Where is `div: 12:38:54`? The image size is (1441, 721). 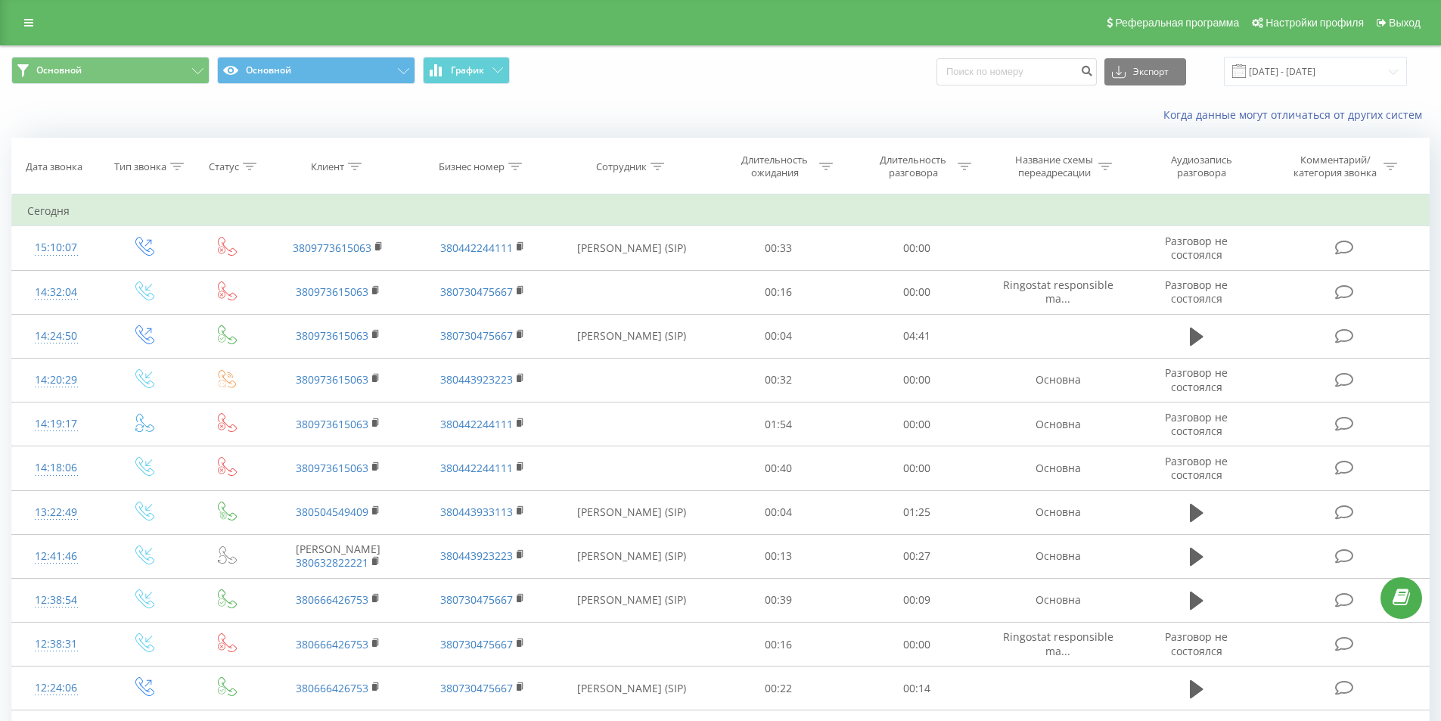
div: 12:38:54 is located at coordinates (56, 600).